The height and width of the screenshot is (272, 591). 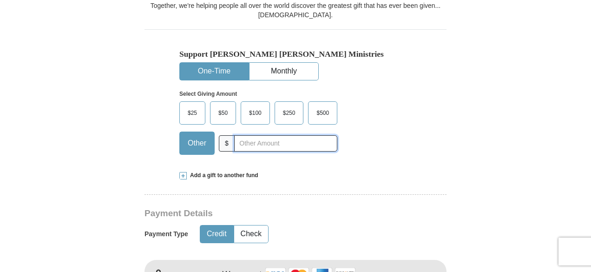 I want to click on button: Check, so click(x=251, y=234).